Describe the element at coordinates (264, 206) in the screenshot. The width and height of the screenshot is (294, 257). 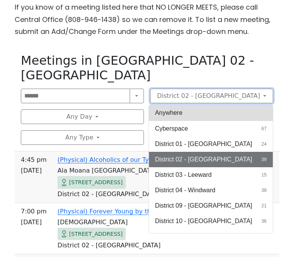
I see `span: 21 results` at that location.